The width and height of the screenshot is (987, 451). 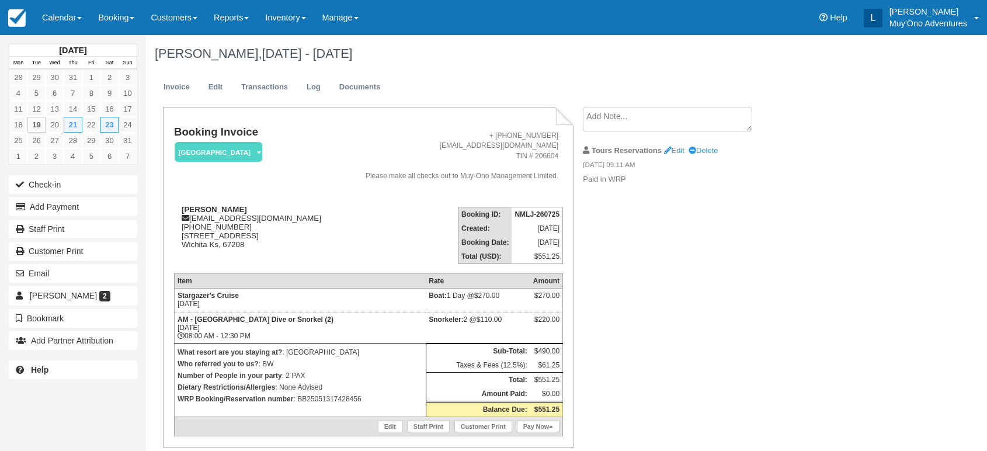 I want to click on a: 27, so click(x=54, y=140).